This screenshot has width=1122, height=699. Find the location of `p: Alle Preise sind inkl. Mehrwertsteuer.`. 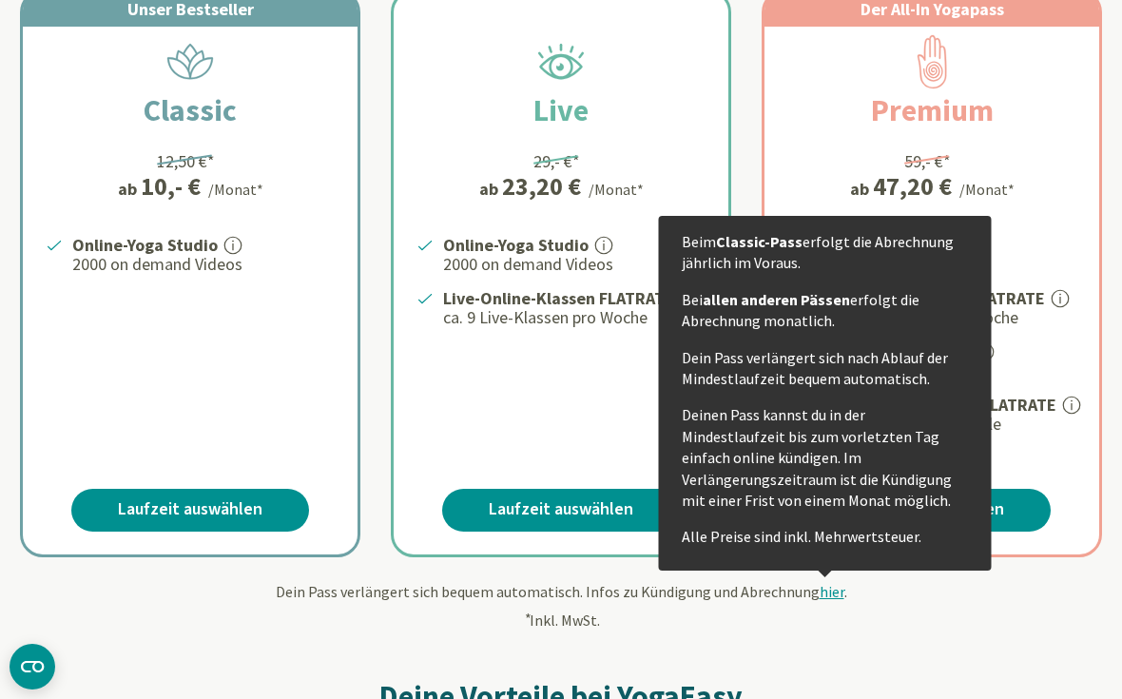

p: Alle Preise sind inkl. Mehrwertsteuer. is located at coordinates (826, 536).